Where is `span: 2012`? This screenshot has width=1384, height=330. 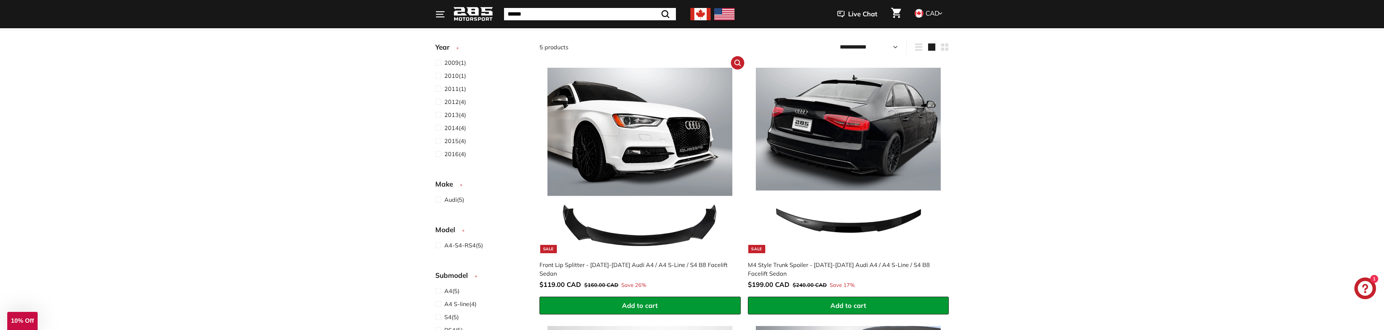 span: 2012 is located at coordinates (452, 102).